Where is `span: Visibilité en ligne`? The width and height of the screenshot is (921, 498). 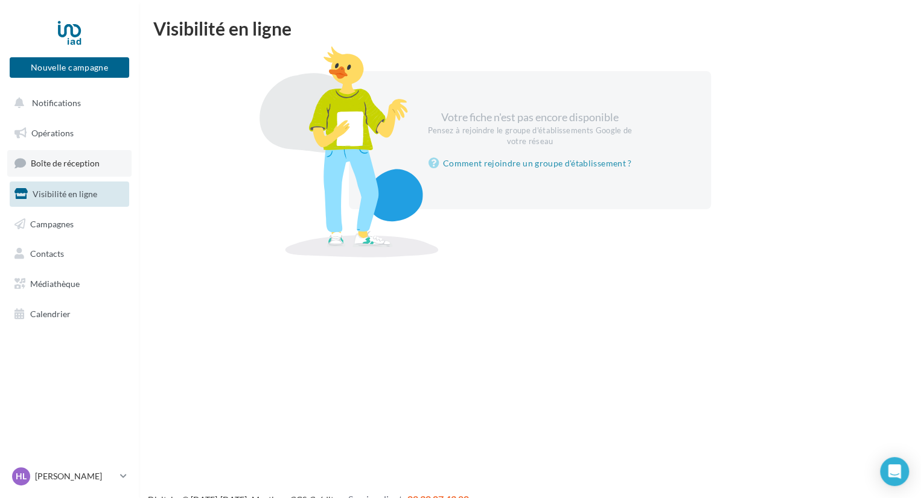
span: Visibilité en ligne is located at coordinates (65, 194).